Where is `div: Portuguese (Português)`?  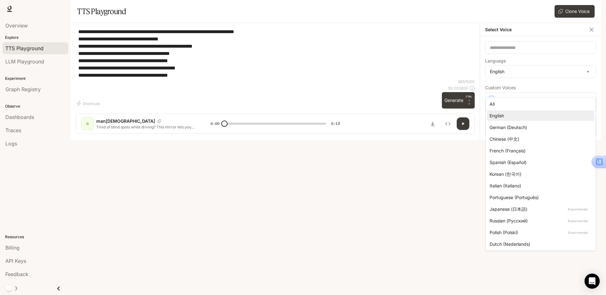
div: Portuguese (Português) is located at coordinates (539, 197).